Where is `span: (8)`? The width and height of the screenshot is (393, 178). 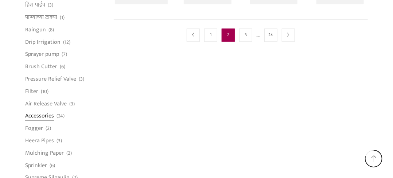
span: (8) is located at coordinates (51, 30).